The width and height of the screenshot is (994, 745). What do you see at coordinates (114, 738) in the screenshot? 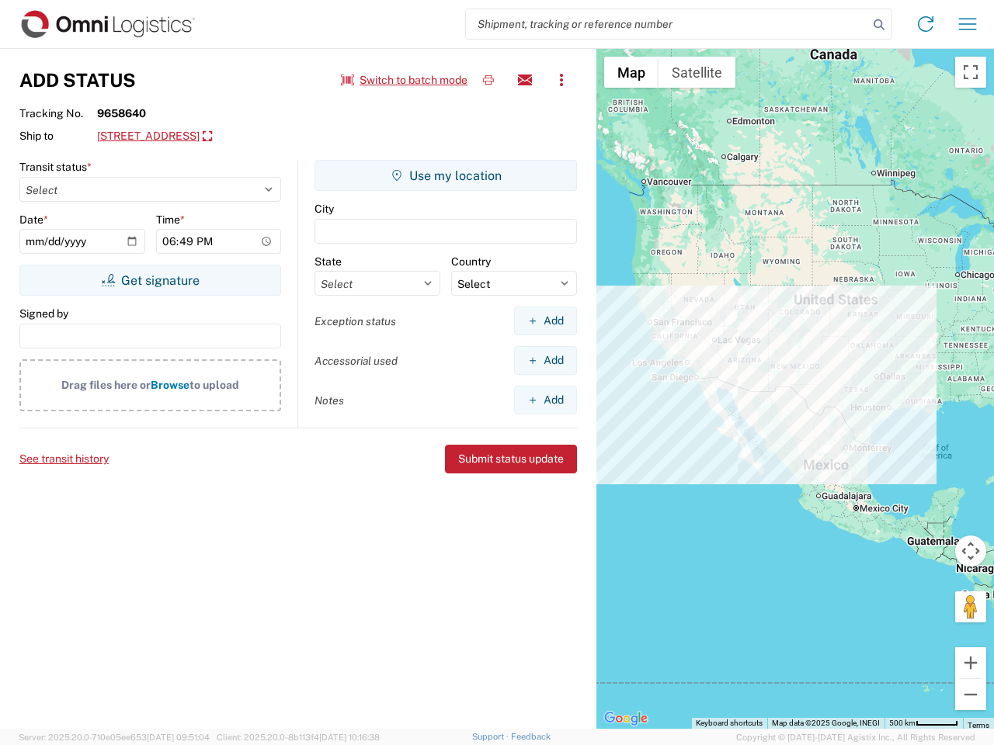
I see `span: Server: 2025.20.0-710e05ee653` at bounding box center [114, 738].